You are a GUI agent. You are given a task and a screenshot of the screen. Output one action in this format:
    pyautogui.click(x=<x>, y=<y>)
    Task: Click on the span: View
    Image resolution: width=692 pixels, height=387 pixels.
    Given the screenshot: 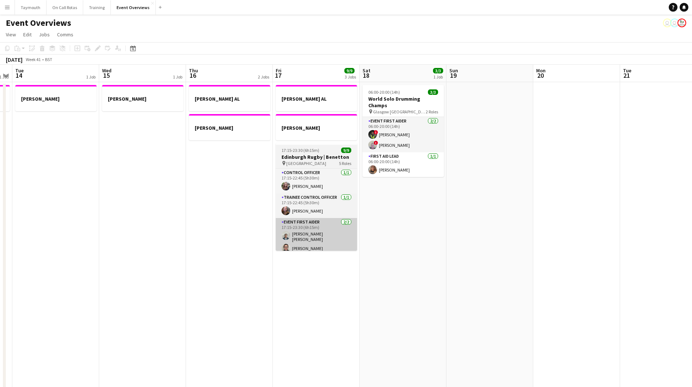 What is the action you would take?
    pyautogui.click(x=11, y=35)
    